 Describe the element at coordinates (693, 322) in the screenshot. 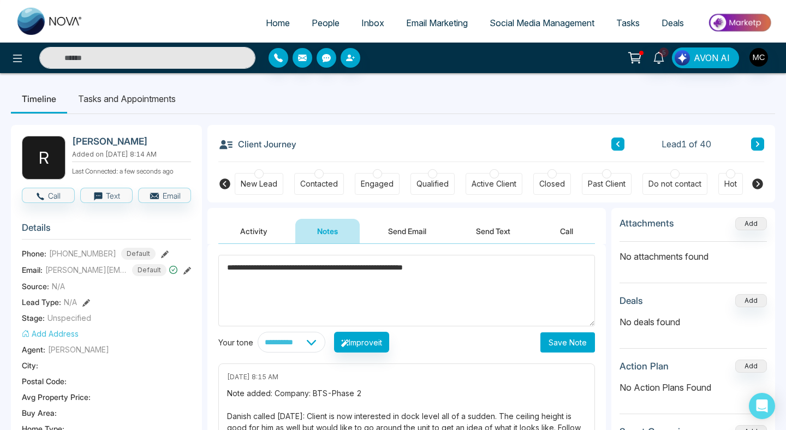

I see `p: No deals found` at that location.